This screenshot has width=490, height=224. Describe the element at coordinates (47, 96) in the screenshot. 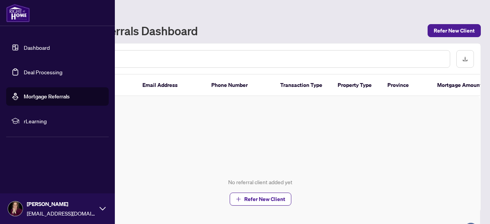

I see `a: Mortgage Referrals` at that location.